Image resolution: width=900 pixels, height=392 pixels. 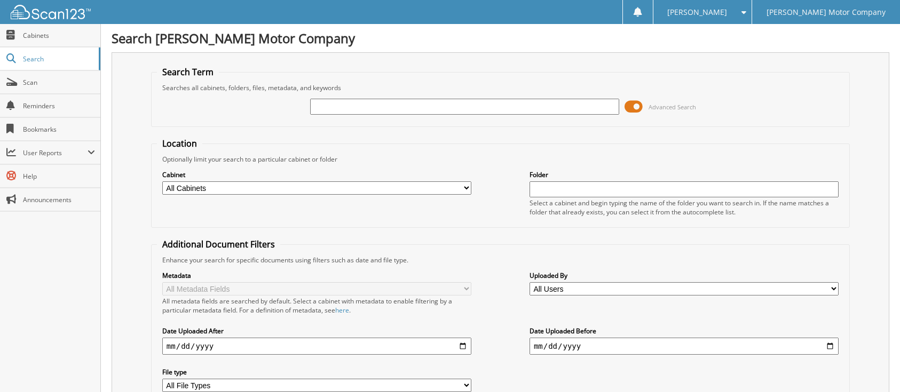 What do you see at coordinates (672, 107) in the screenshot?
I see `span: Advanced Search` at bounding box center [672, 107].